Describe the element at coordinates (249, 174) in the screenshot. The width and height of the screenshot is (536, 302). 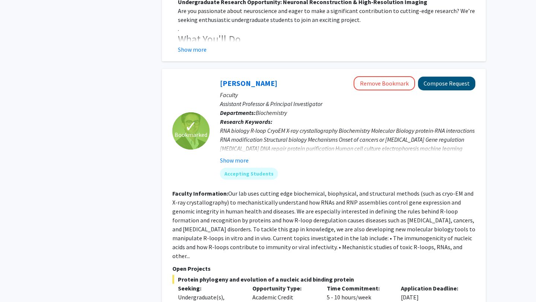
I see `mat-chip: Accepting Students` at that location.